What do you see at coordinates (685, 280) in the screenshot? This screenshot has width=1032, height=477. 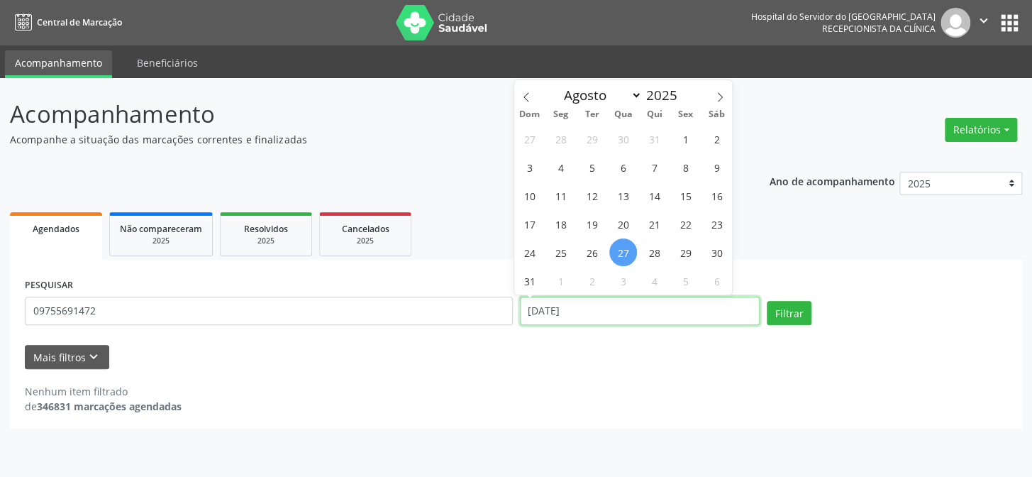 I see `span: Setembro 5, 2025` at bounding box center [685, 280].